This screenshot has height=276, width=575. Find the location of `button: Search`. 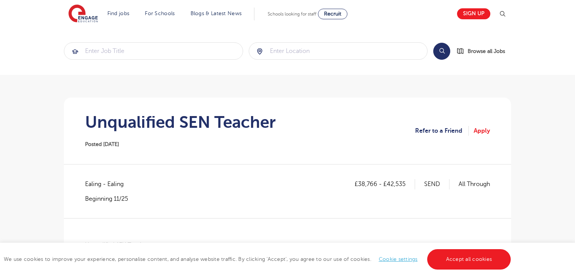

button: Search is located at coordinates (442, 51).